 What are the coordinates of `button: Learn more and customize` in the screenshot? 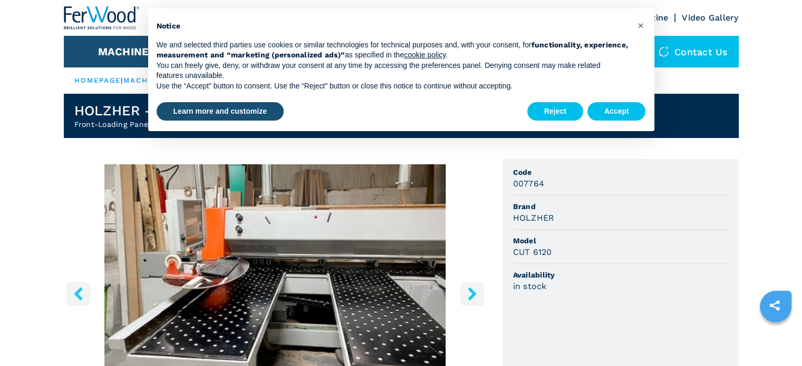 It's located at (220, 112).